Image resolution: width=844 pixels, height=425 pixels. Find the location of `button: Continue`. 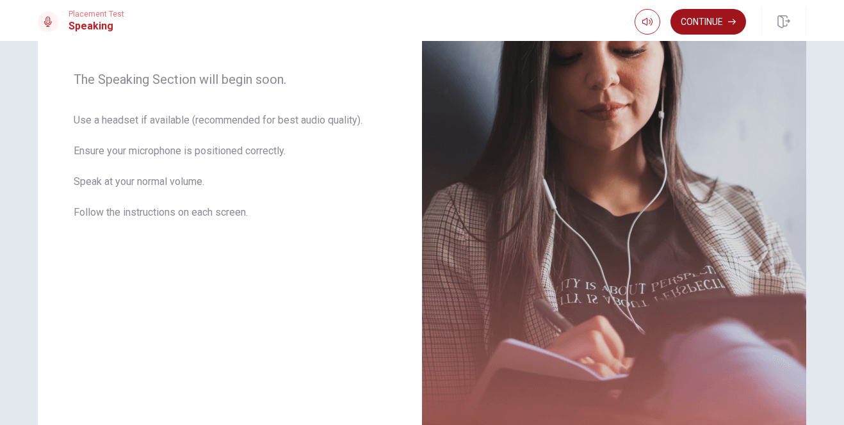

button: Continue is located at coordinates (708, 22).